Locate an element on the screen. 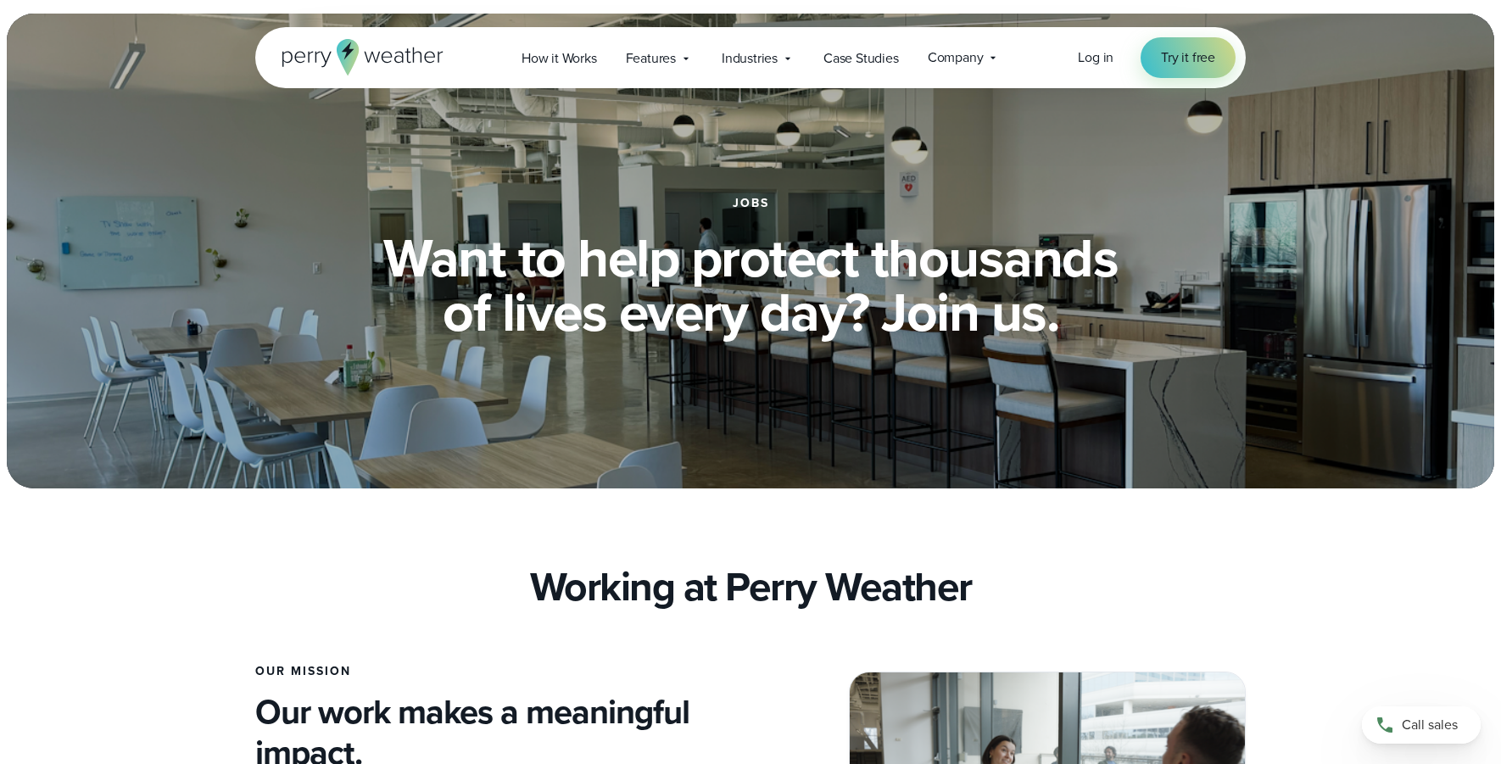 The image size is (1501, 764). a: Try it free is located at coordinates (1188, 58).